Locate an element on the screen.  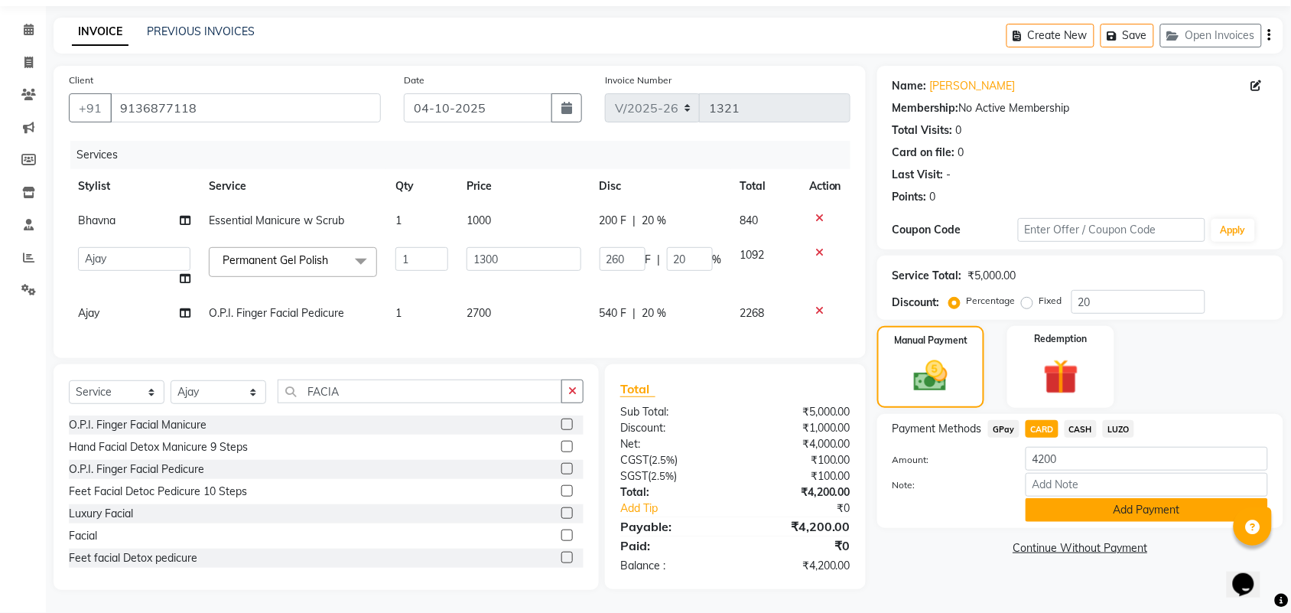
span: Permanent Gel Polish is located at coordinates (275, 260).